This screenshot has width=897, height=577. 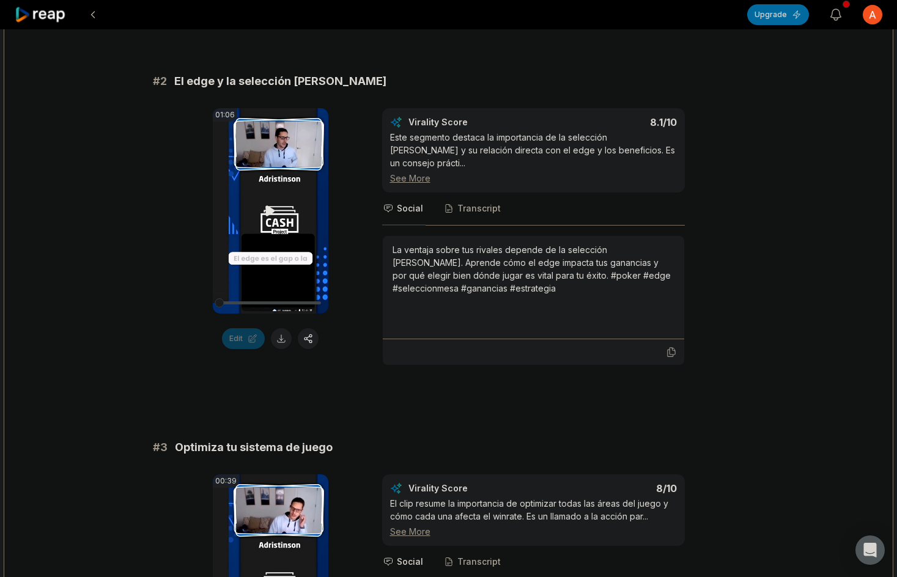 What do you see at coordinates (533, 517) in the screenshot?
I see `div: El clip resume la importancia de optimizar todas las áreas del juego y cómo cada una afecta el wi...` at bounding box center [533, 517].